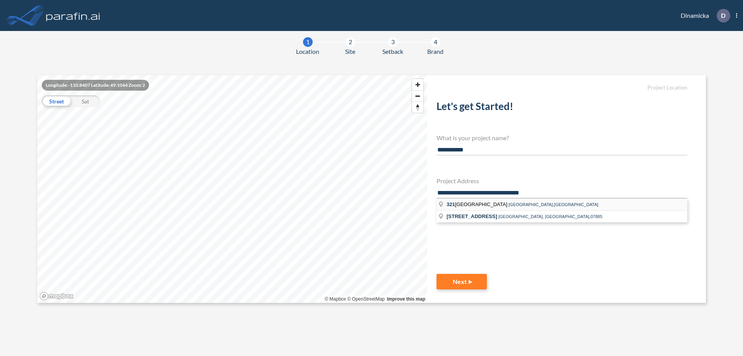 This screenshot has width=743, height=356. I want to click on a: Mapbox, so click(335, 299).